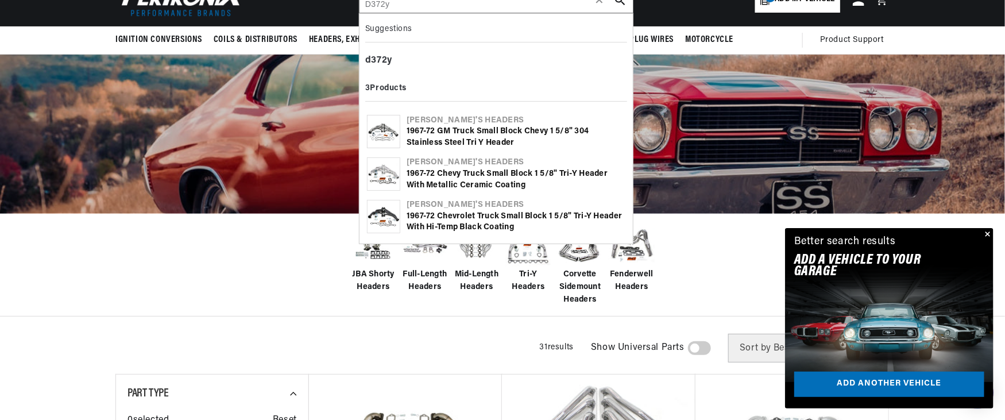  What do you see at coordinates (115, 275) in the screenshot?
I see `div: Payment, Pricing, and Promotions` at bounding box center [115, 275].